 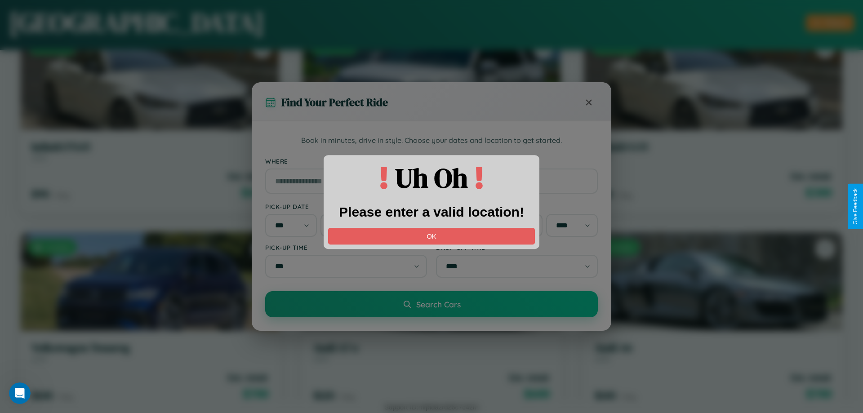 What do you see at coordinates (431, 161) in the screenshot?
I see `label: Where` at bounding box center [431, 161].